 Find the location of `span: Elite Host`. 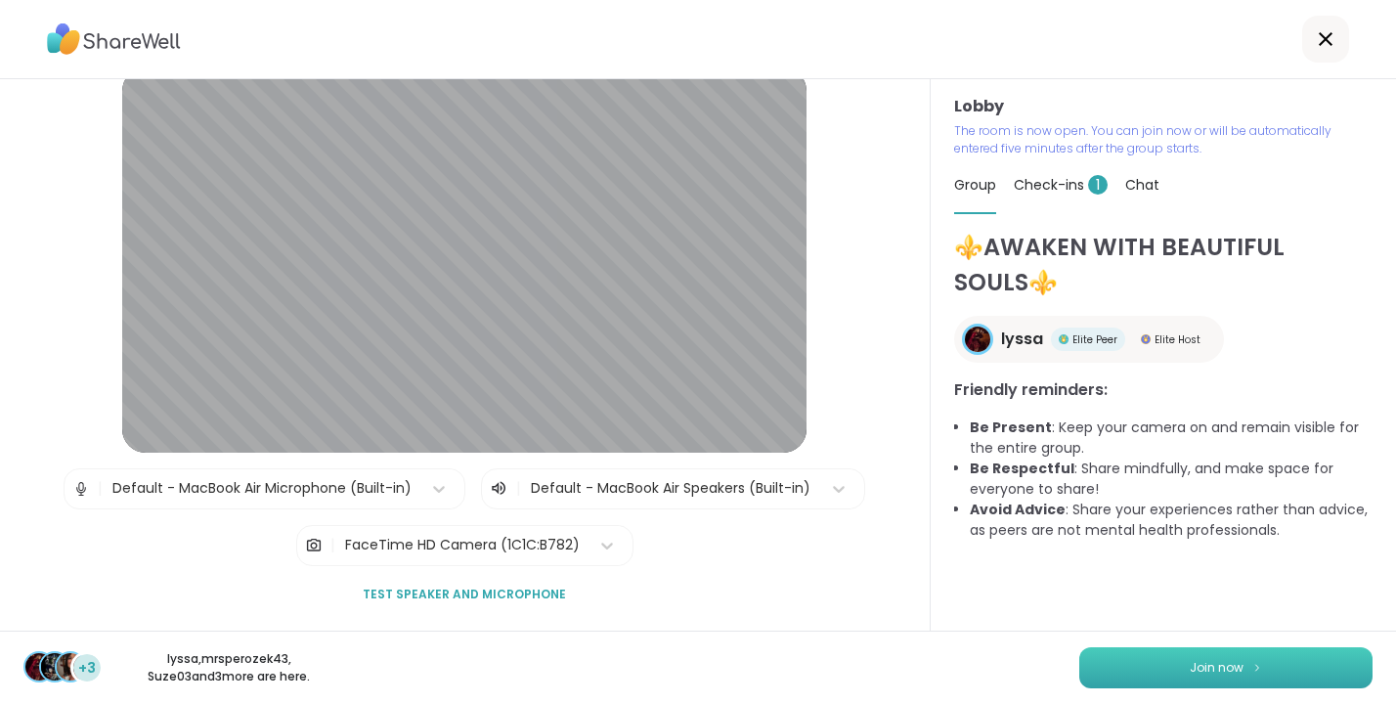

span: Elite Host is located at coordinates (1177, 339).